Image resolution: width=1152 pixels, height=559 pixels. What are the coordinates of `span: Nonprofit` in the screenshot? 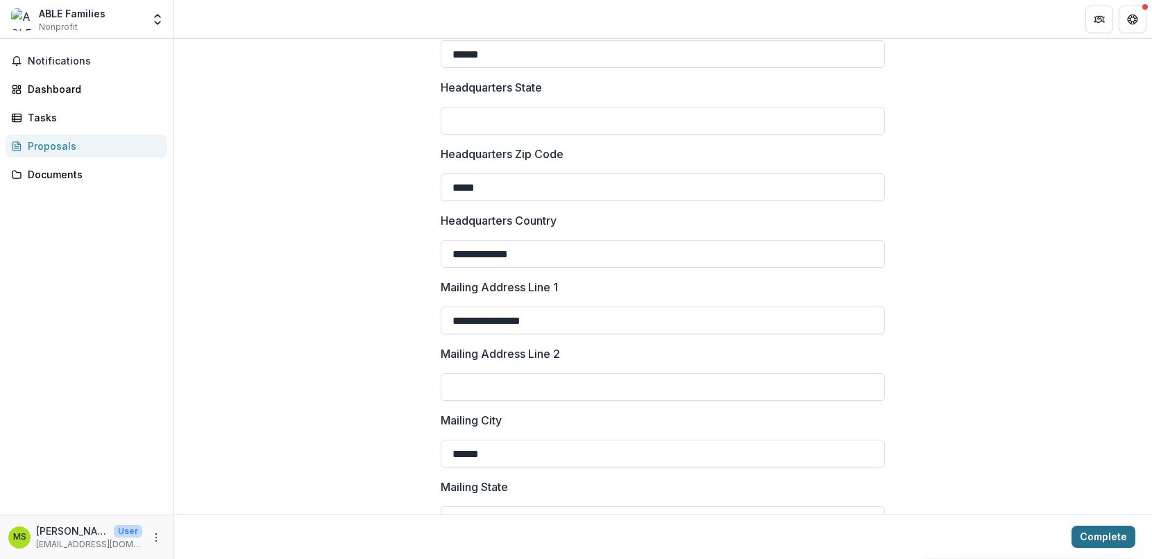 It's located at (58, 27).